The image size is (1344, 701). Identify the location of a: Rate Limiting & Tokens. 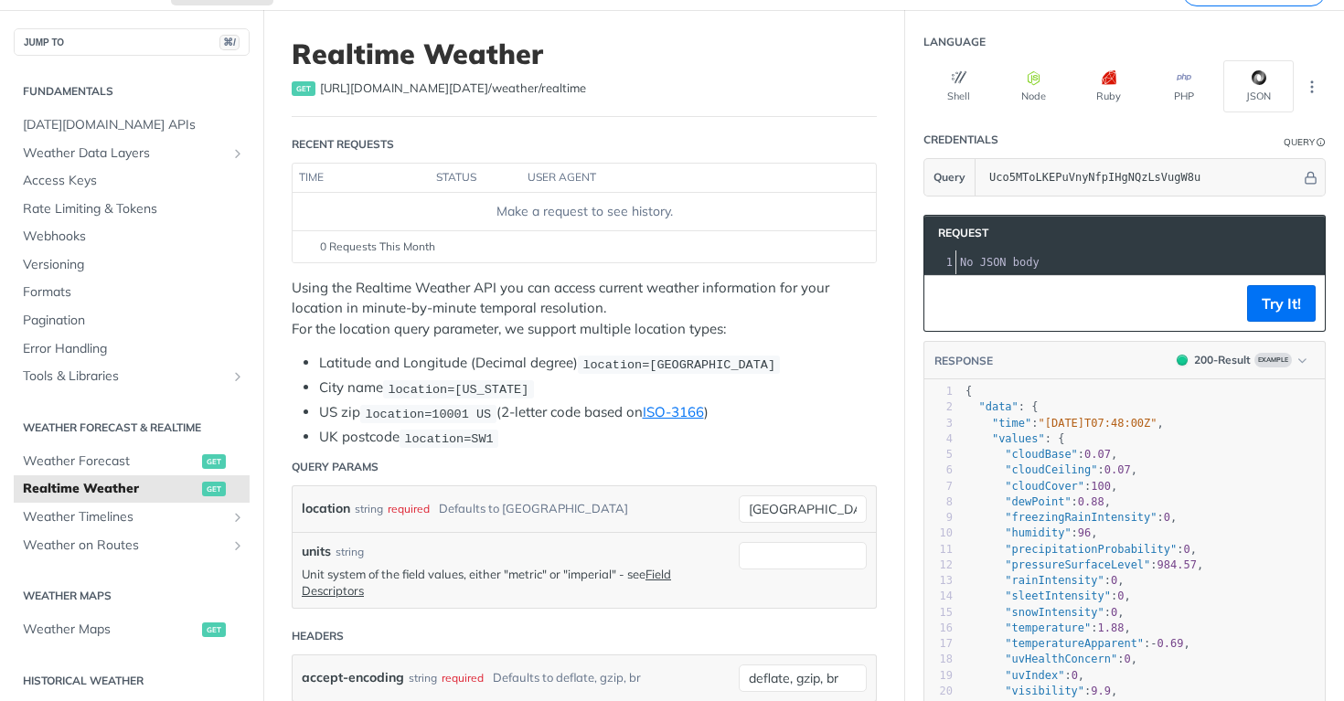
(132, 209).